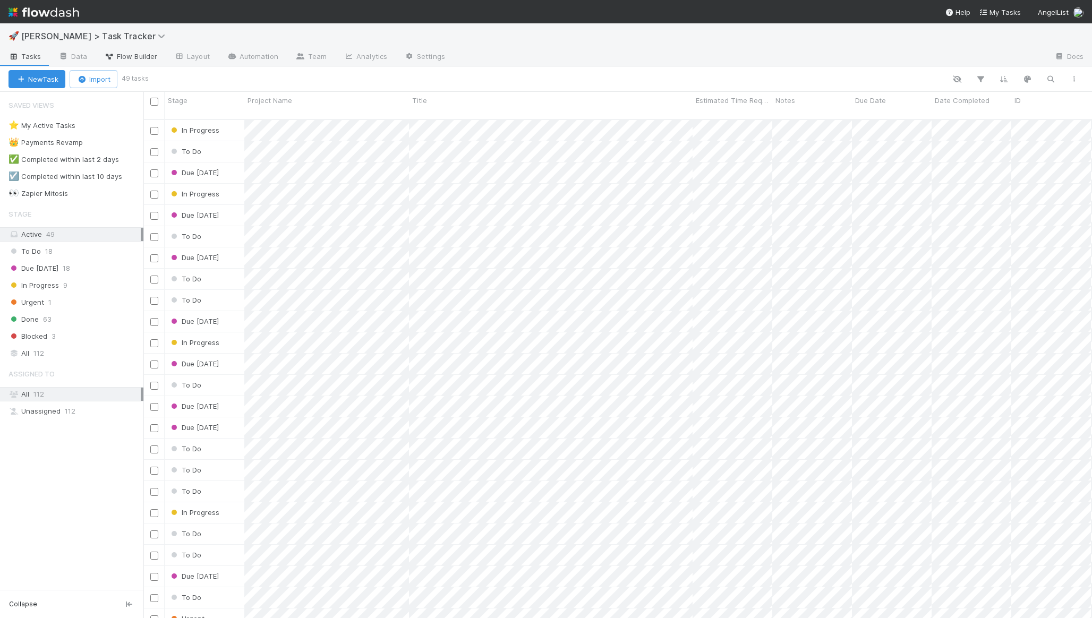 This screenshot has height=618, width=1092. Describe the element at coordinates (999, 12) in the screenshot. I see `a: My Tasks` at that location.